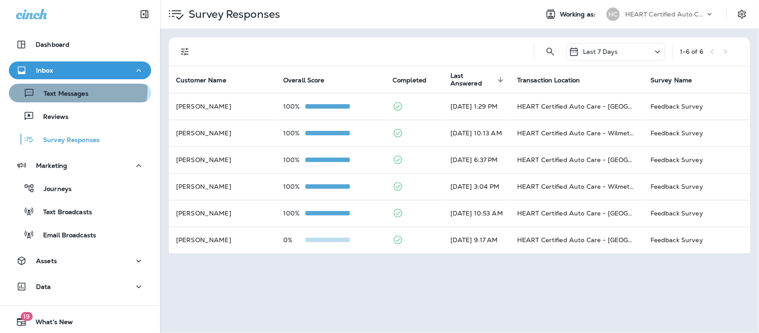 The image size is (759, 333). What do you see at coordinates (53, 189) in the screenshot?
I see `p: Journeys` at bounding box center [53, 189].